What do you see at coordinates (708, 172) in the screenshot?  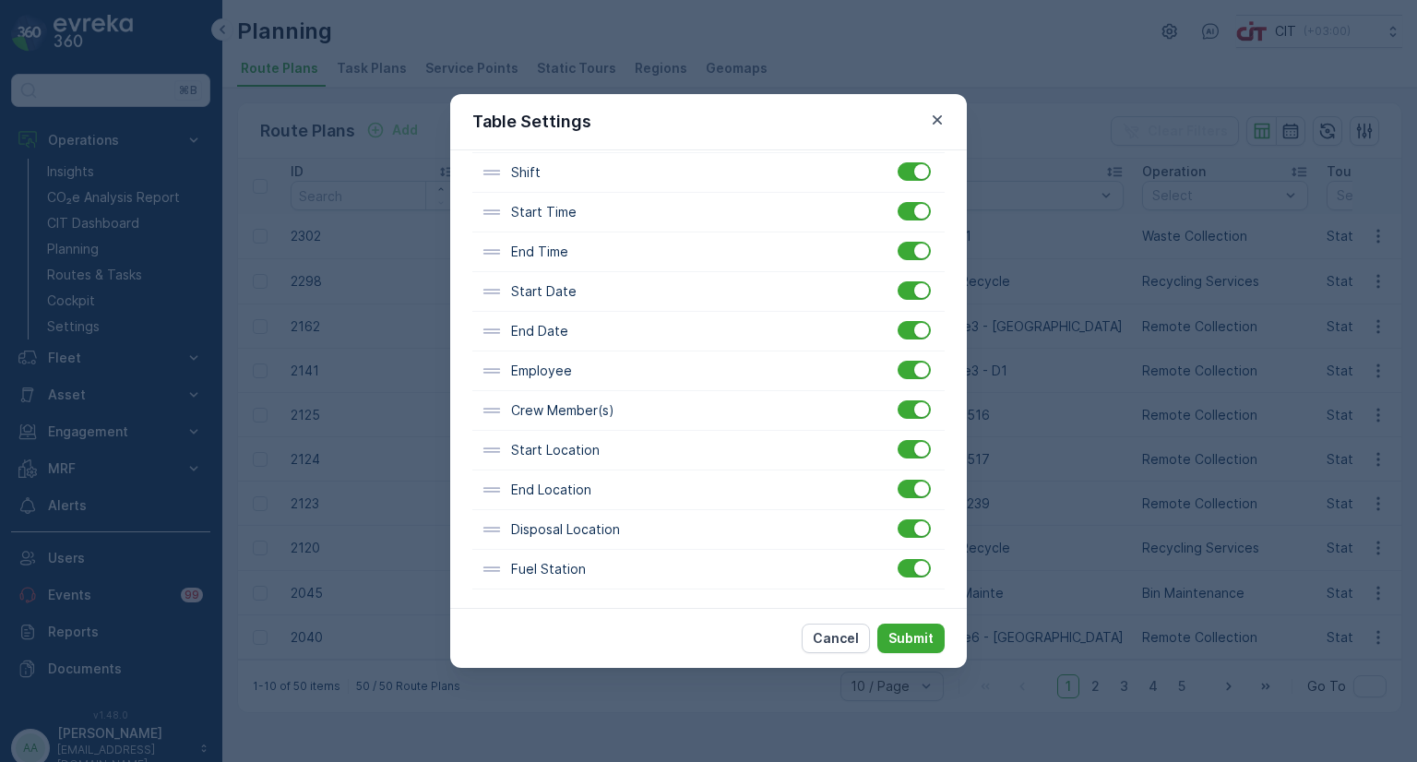 I see `div: Shift` at bounding box center [708, 172].